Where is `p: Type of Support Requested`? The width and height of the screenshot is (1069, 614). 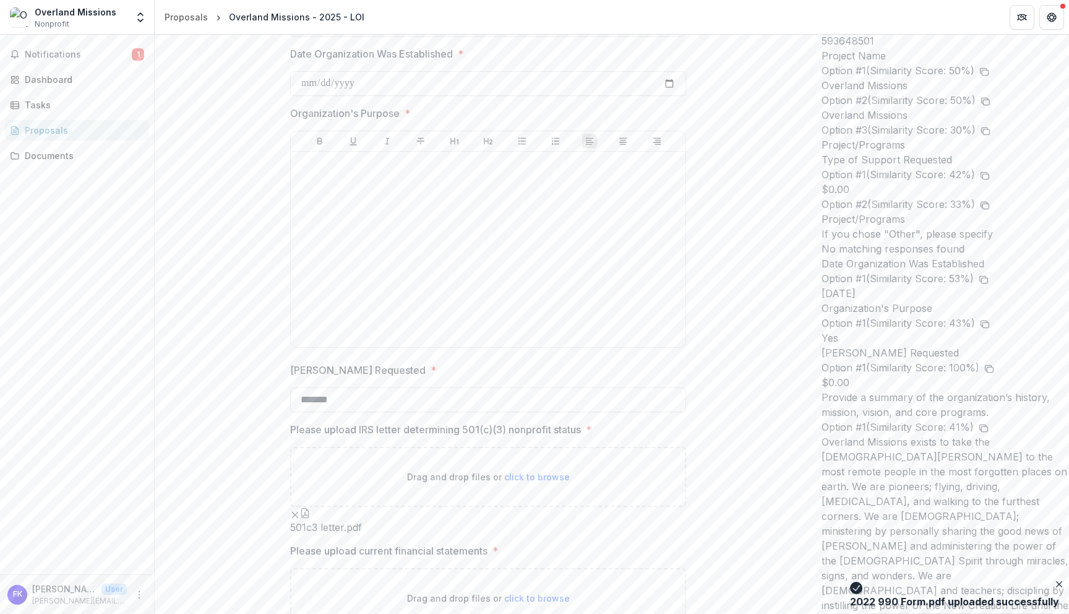 p: Type of Support Requested is located at coordinates (945, 160).